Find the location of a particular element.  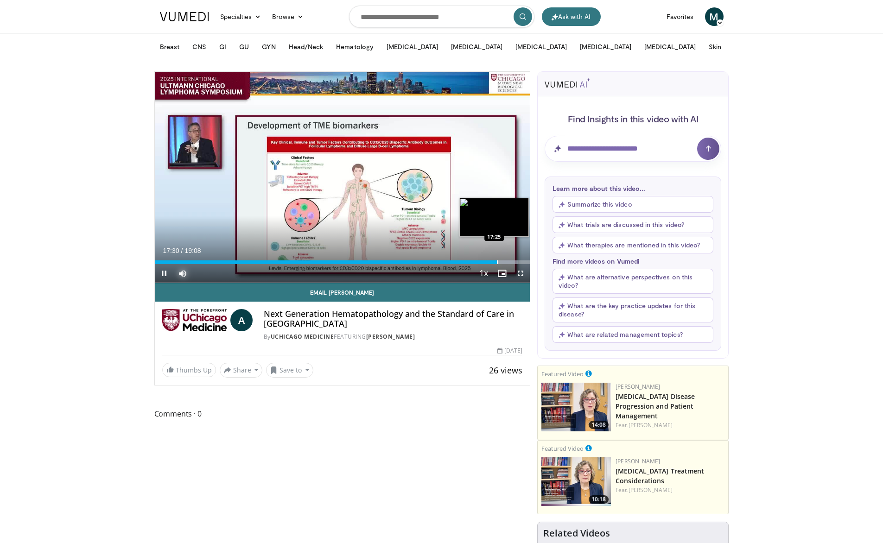

a: 14:08 is located at coordinates (576, 407).